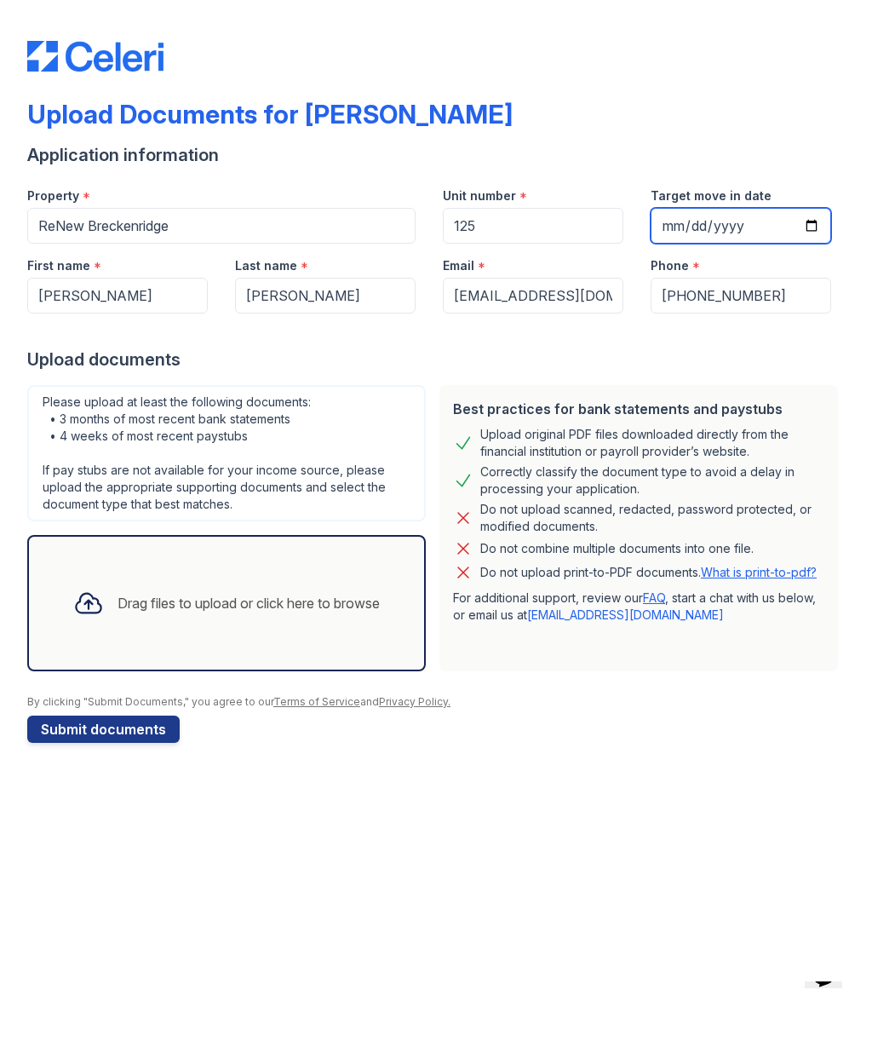  What do you see at coordinates (653, 518) in the screenshot?
I see `div: Do not upload scanned, redacted, password protected, or modified documents.` at bounding box center [653, 518].